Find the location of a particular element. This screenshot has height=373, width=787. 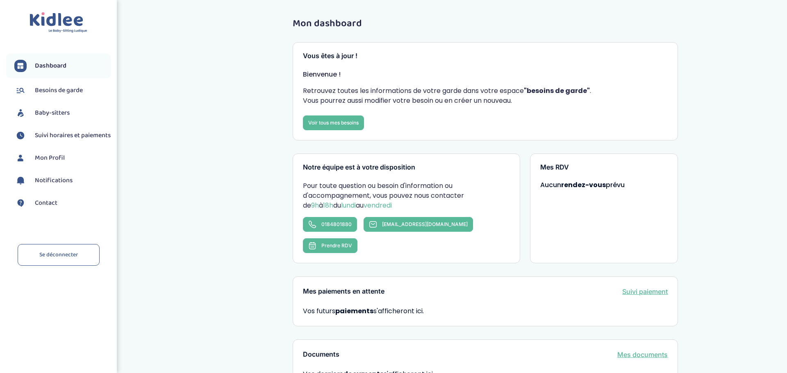

span: 18h is located at coordinates (328, 205).